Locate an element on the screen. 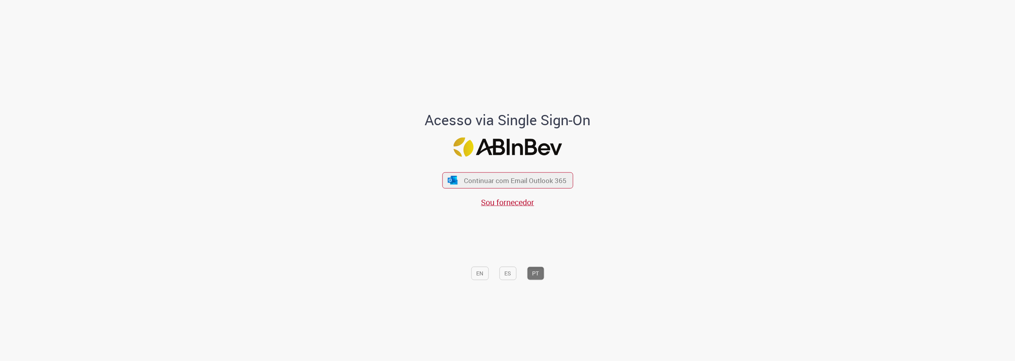 This screenshot has height=361, width=1015. button: ES is located at coordinates (508, 273).